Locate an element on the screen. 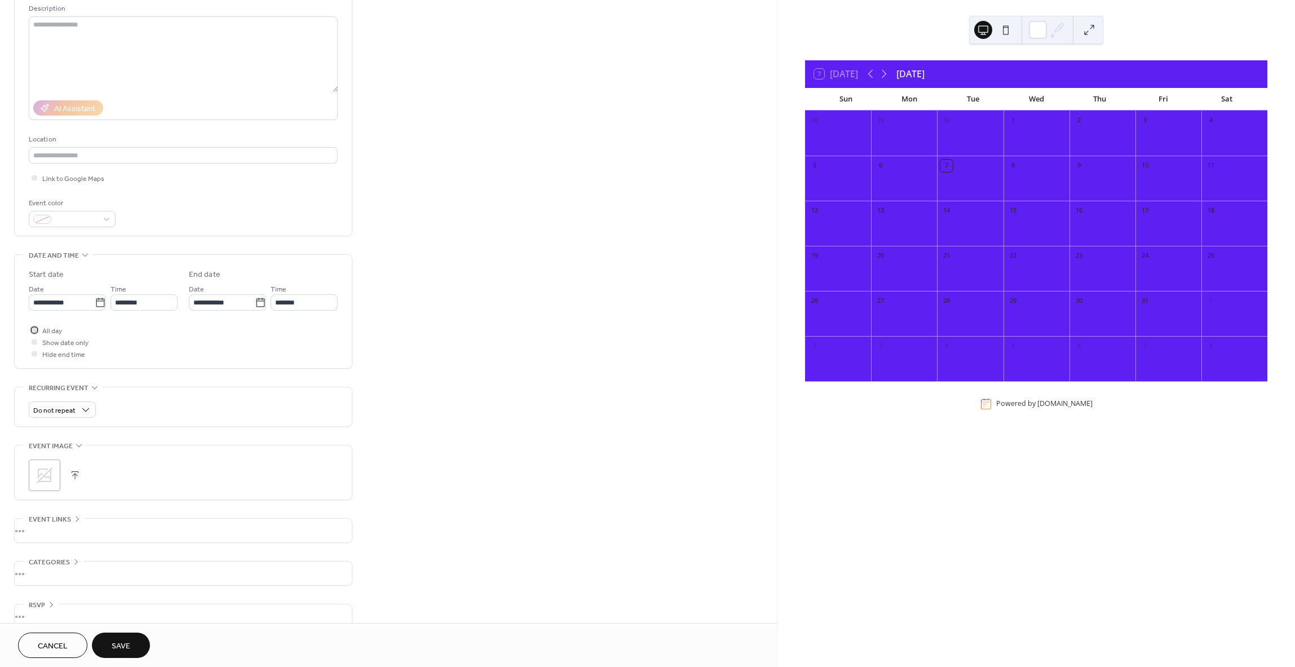 The height and width of the screenshot is (667, 1295). div: End date is located at coordinates (205, 275).